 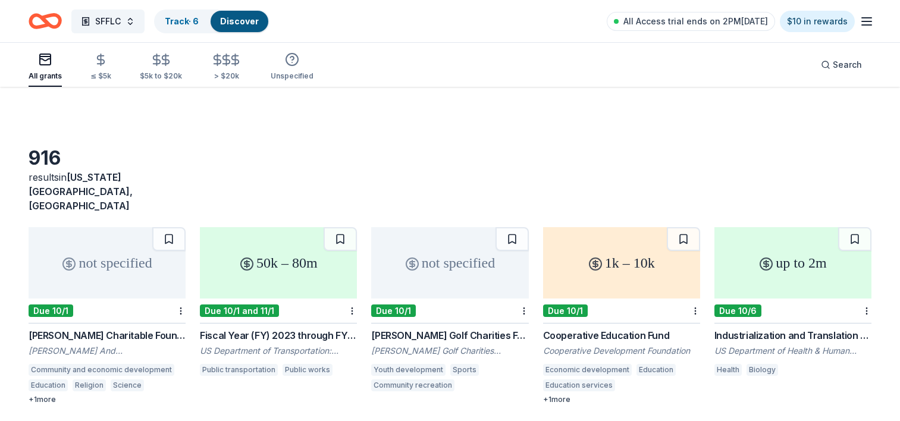 What do you see at coordinates (101, 67) in the screenshot?
I see `button: ≤ $5k` at bounding box center [101, 67].